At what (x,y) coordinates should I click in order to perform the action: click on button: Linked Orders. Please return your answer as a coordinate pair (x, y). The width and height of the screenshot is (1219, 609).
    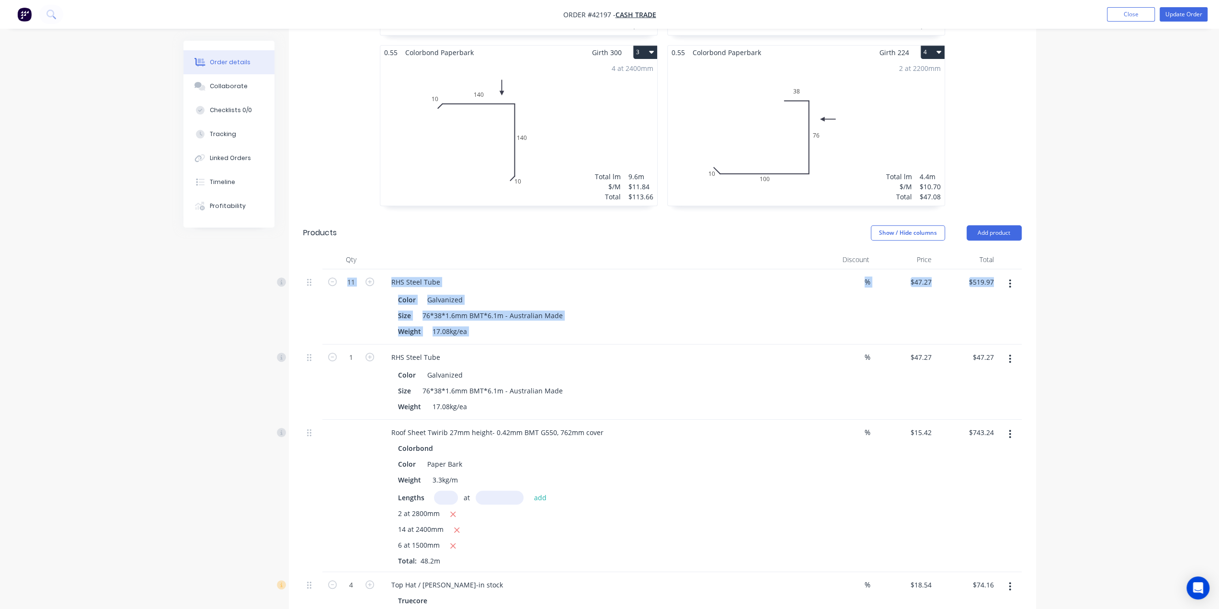
    Looking at the image, I should click on (229, 158).